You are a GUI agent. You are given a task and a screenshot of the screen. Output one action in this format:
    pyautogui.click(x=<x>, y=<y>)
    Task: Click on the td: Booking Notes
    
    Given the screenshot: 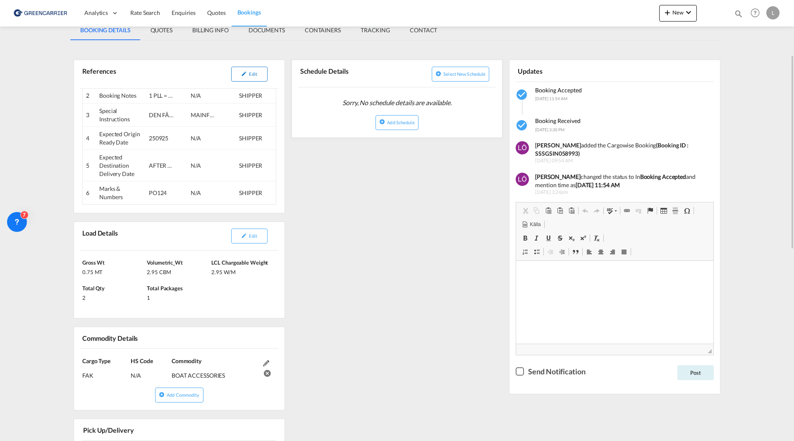 What is the action you would take?
    pyautogui.click(x=121, y=96)
    